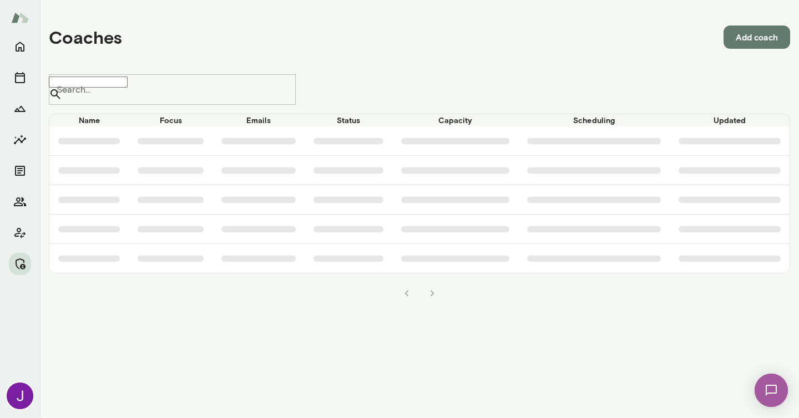 The image size is (799, 418). I want to click on button: Add coach, so click(757, 37).